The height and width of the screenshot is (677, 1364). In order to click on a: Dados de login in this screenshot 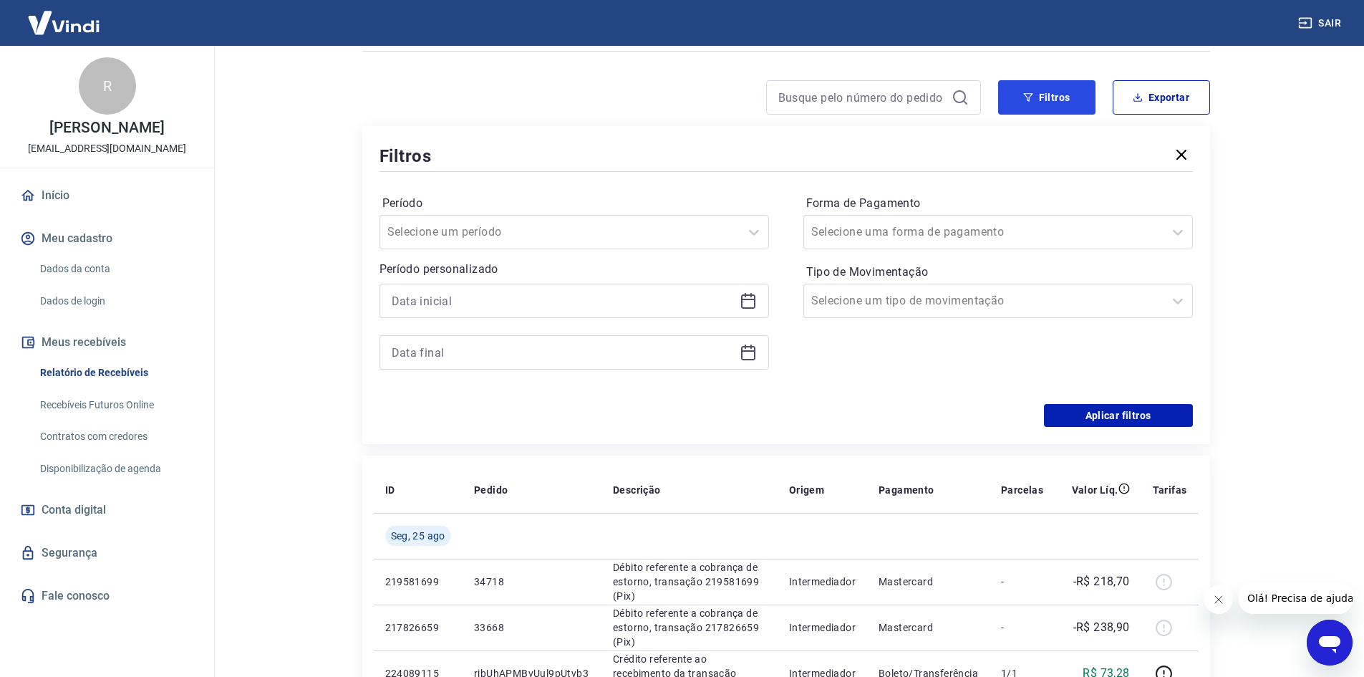, I will do `click(115, 301)`.